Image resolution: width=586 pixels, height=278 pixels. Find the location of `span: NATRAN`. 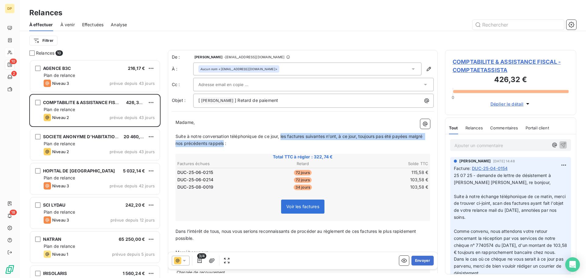

span: NATRAN is located at coordinates (52, 239).